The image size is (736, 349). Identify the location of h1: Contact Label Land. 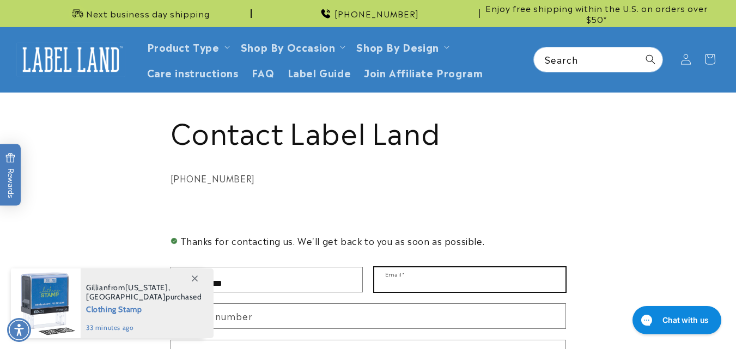
(368, 131).